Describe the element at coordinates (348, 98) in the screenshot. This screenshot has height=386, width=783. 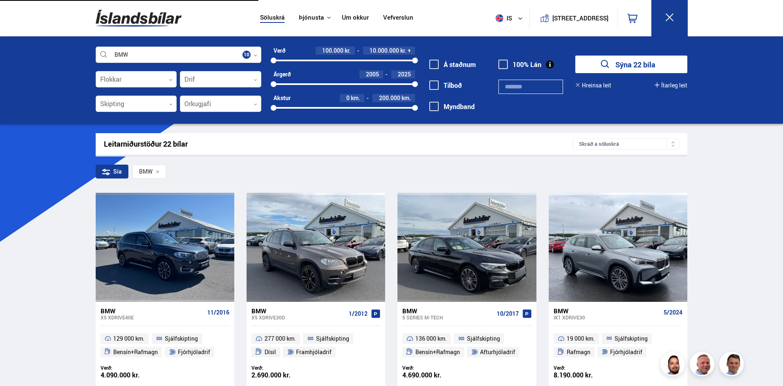
I see `span: 0` at that location.